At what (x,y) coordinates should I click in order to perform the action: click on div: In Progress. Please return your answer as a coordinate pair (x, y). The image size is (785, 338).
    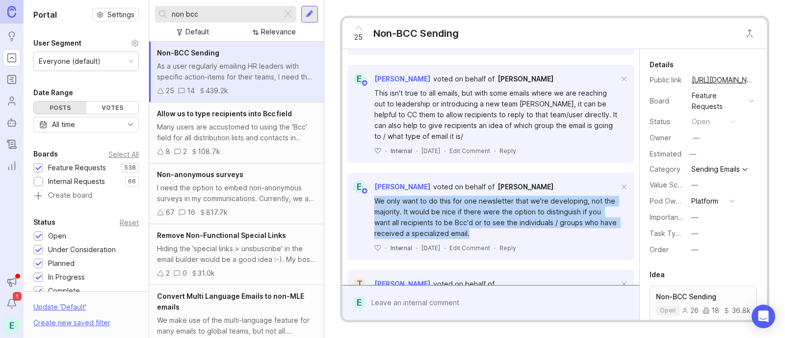
    Looking at the image, I should click on (66, 277).